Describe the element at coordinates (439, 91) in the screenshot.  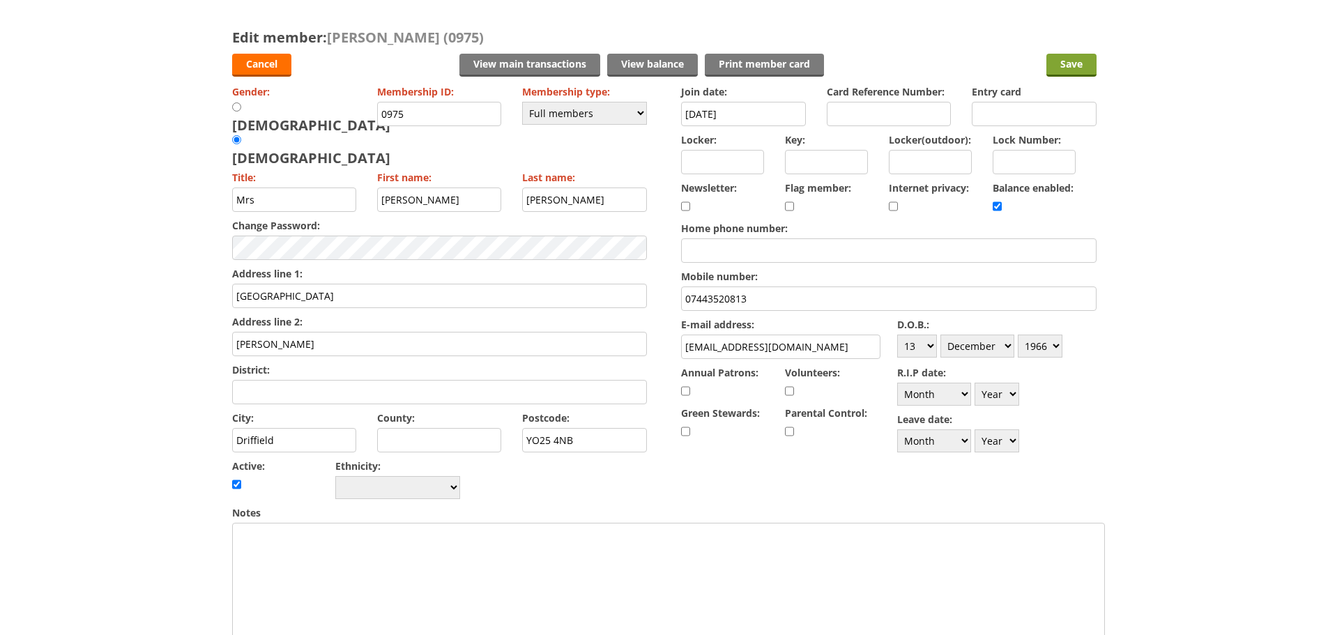
I see `label: Membership ID:` at that location.